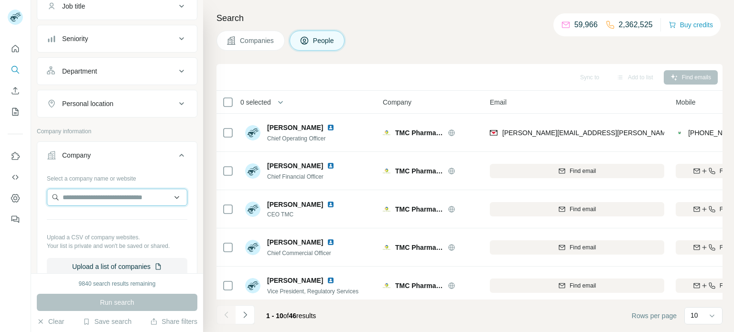 Image resolution: width=734 pixels, height=332 pixels. What do you see at coordinates (117, 131) in the screenshot?
I see `p: Company information` at bounding box center [117, 131].